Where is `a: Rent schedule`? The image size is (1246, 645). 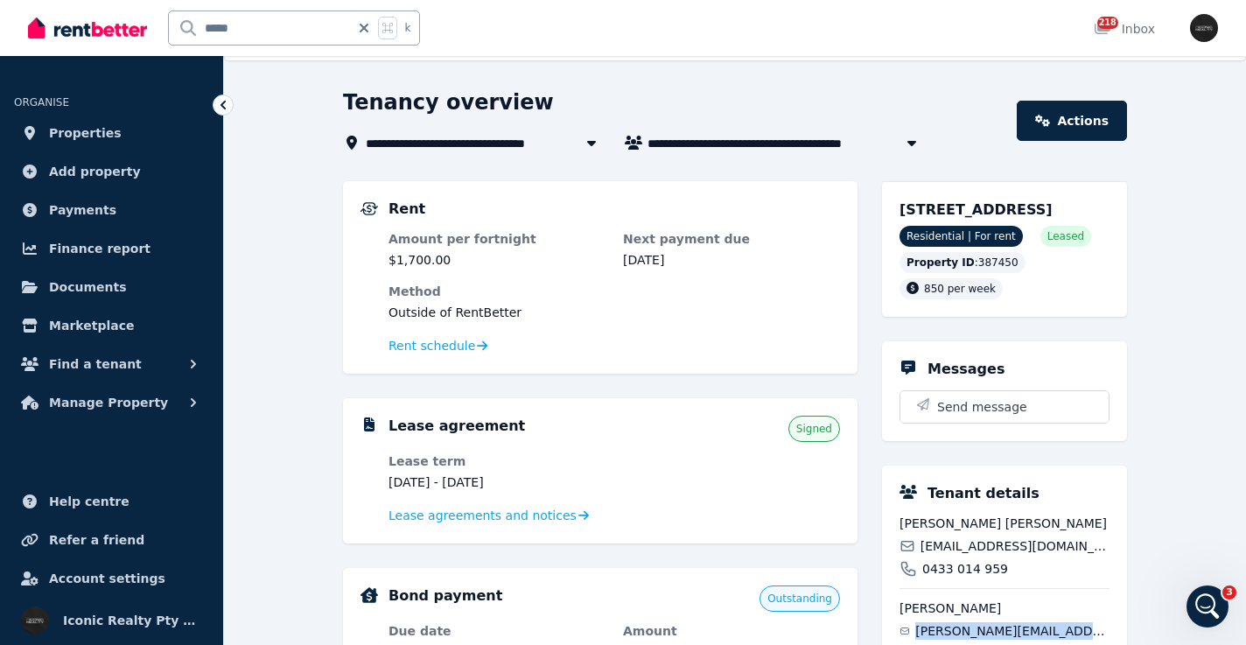
a: Rent schedule is located at coordinates (438, 346).